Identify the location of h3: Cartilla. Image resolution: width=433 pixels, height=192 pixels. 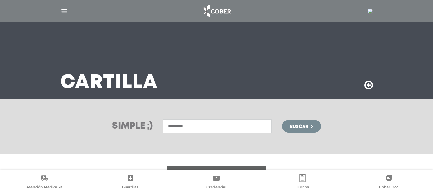
(109, 83).